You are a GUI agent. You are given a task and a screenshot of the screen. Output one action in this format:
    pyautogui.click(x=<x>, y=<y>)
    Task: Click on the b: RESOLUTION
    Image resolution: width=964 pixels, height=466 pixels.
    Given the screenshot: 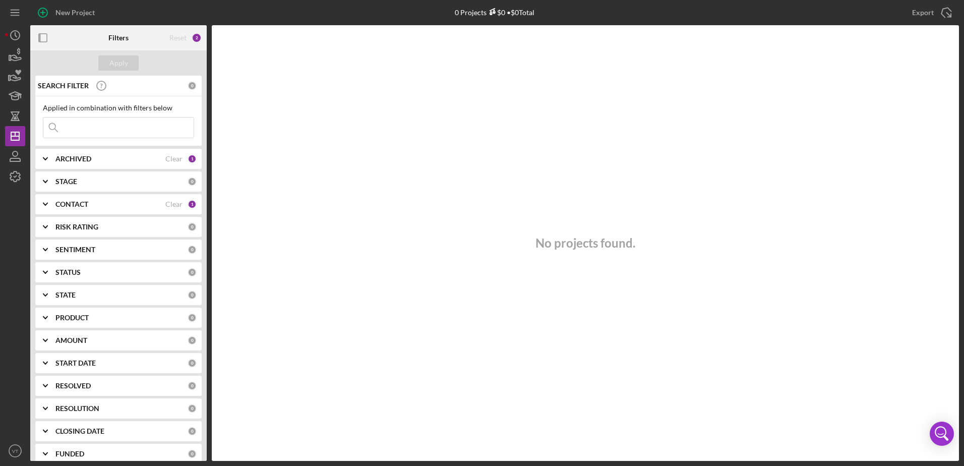 What is the action you would take?
    pyautogui.click(x=77, y=408)
    